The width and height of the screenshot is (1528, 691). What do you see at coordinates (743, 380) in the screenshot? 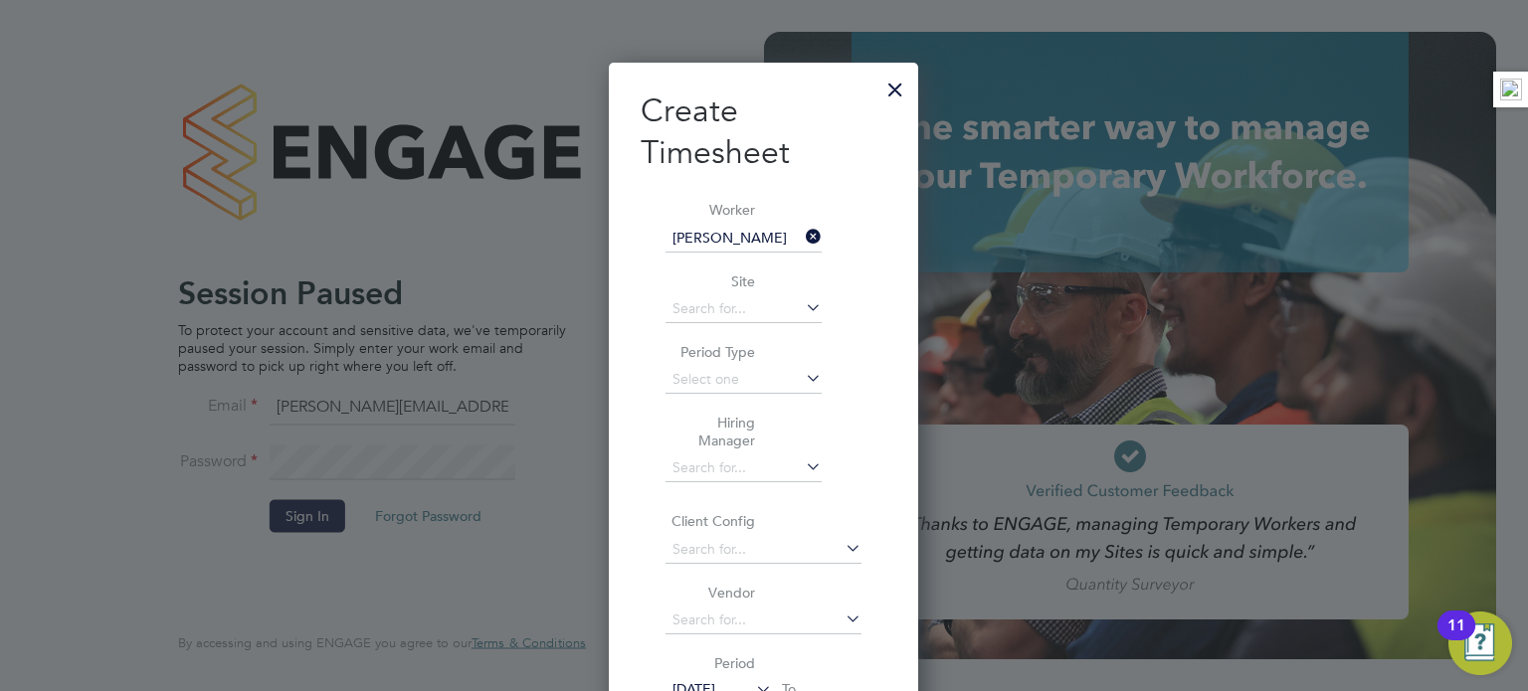
I see `input: Select one` at bounding box center [743, 380].